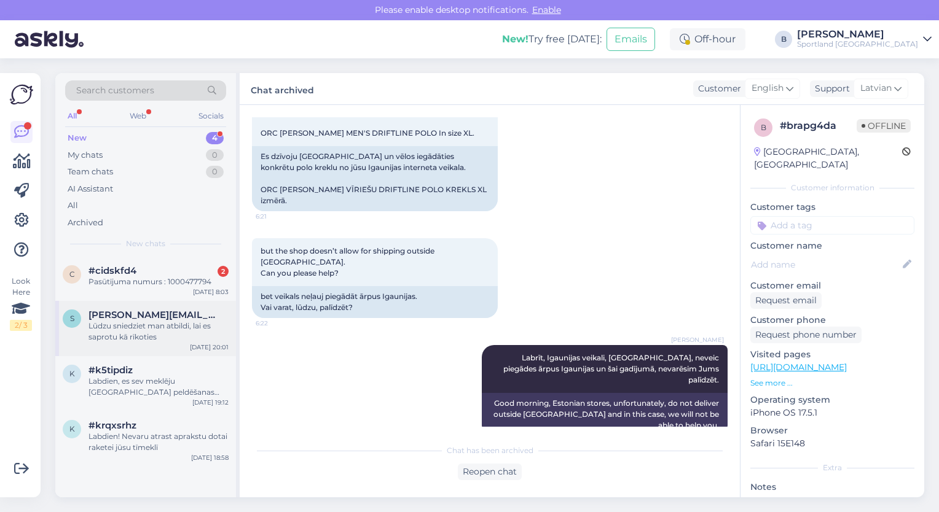  What do you see at coordinates (85, 155) in the screenshot?
I see `div: My chats` at bounding box center [85, 155].